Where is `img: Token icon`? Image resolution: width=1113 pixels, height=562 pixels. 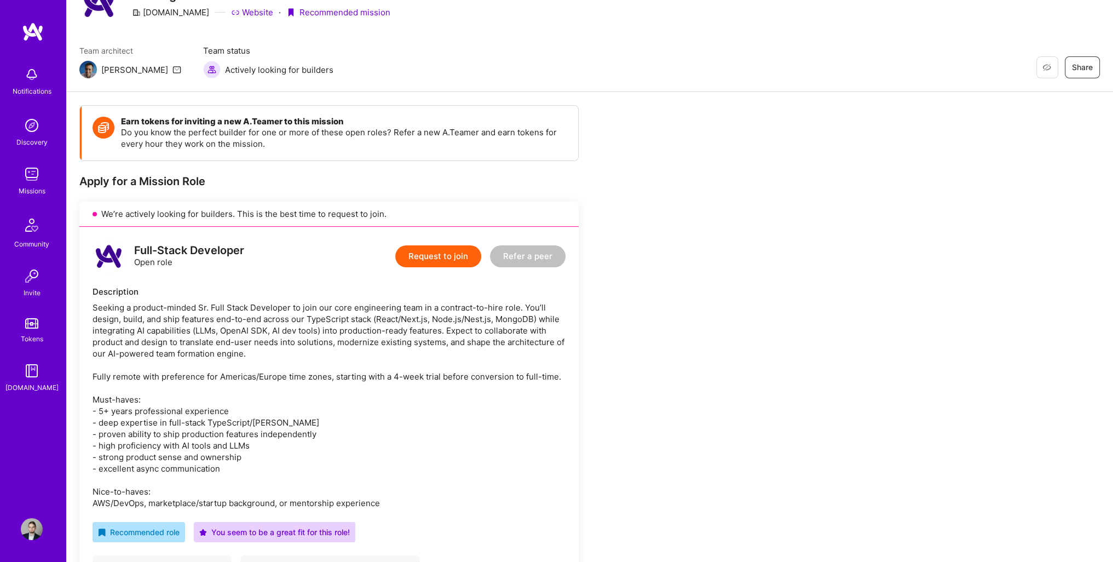
img: Token icon is located at coordinates (103, 128).